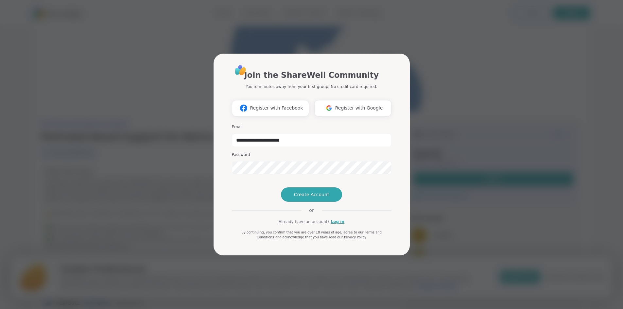 Image resolution: width=623 pixels, height=309 pixels. Describe the element at coordinates (312, 195) in the screenshot. I see `button: Create Account` at that location.